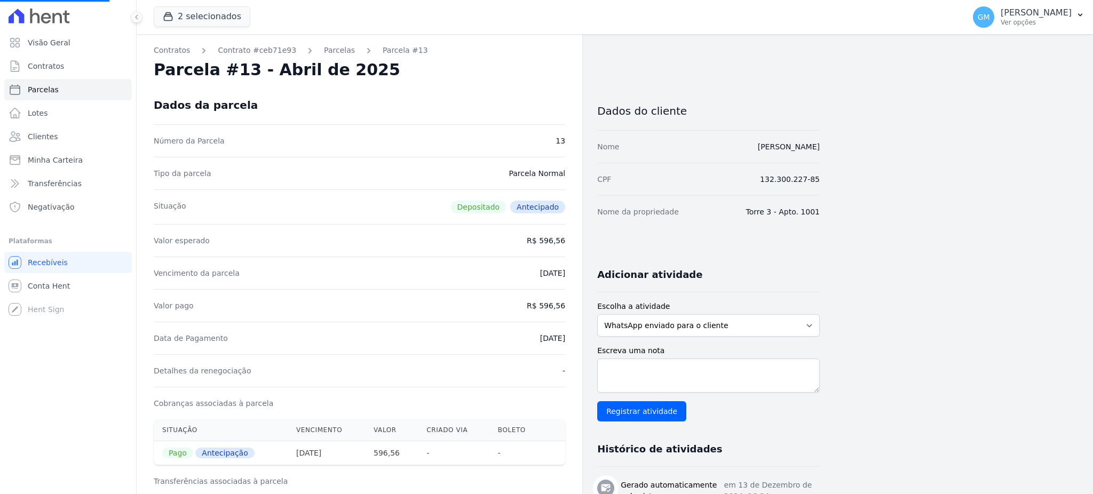 This screenshot has height=494, width=1093. I want to click on h3: Histórico de atividades, so click(660, 449).